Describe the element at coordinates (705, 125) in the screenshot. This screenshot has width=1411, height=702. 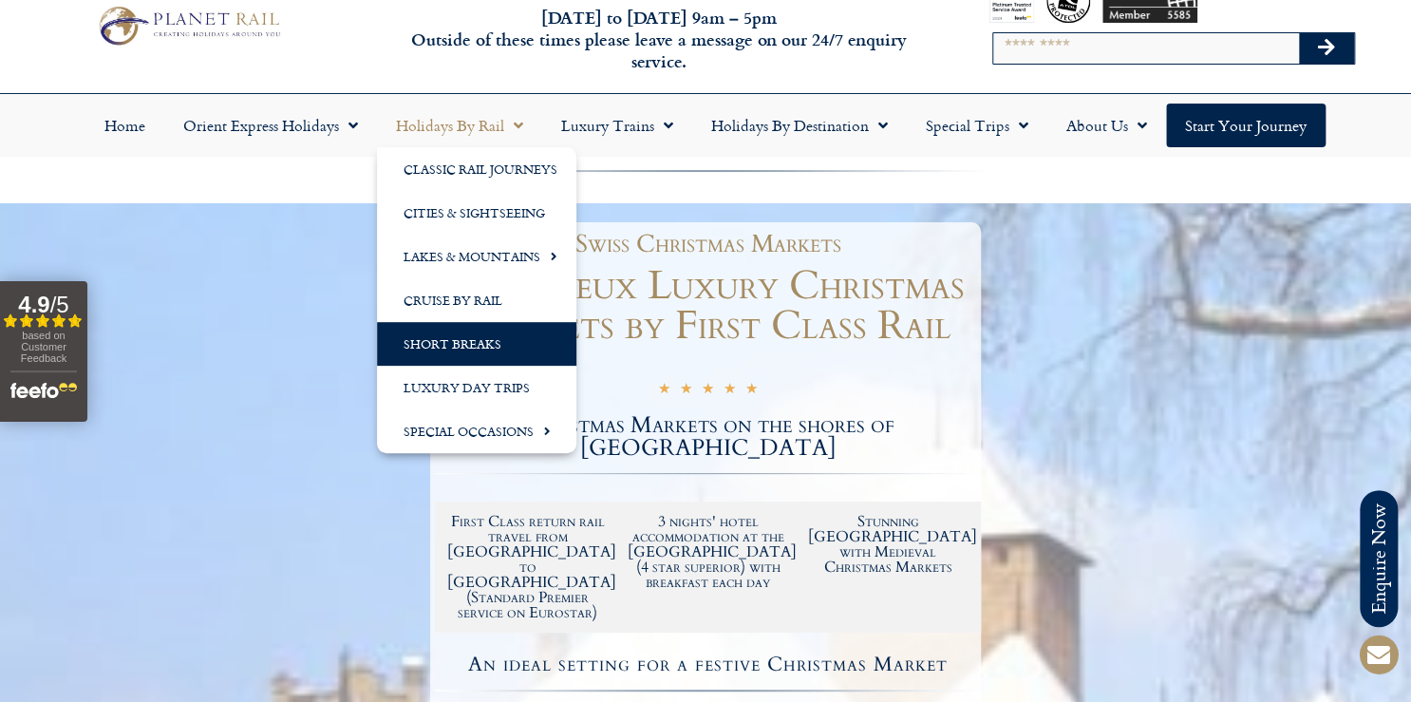
I see `nav: Menu` at that location.